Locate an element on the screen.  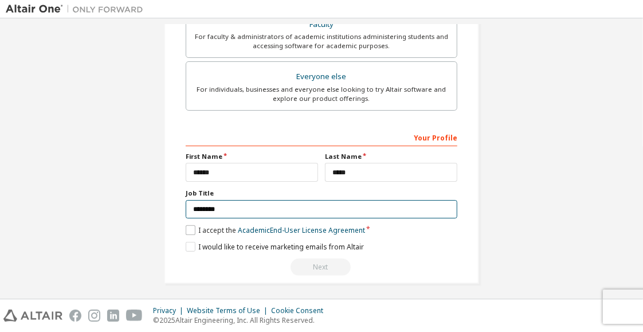
div: For faculty & administrators of academic institutions administering students and accessing softwa... is located at coordinates (321, 41).